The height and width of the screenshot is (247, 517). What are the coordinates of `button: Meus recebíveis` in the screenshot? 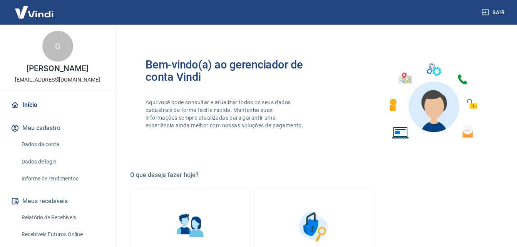 It's located at (57, 201).